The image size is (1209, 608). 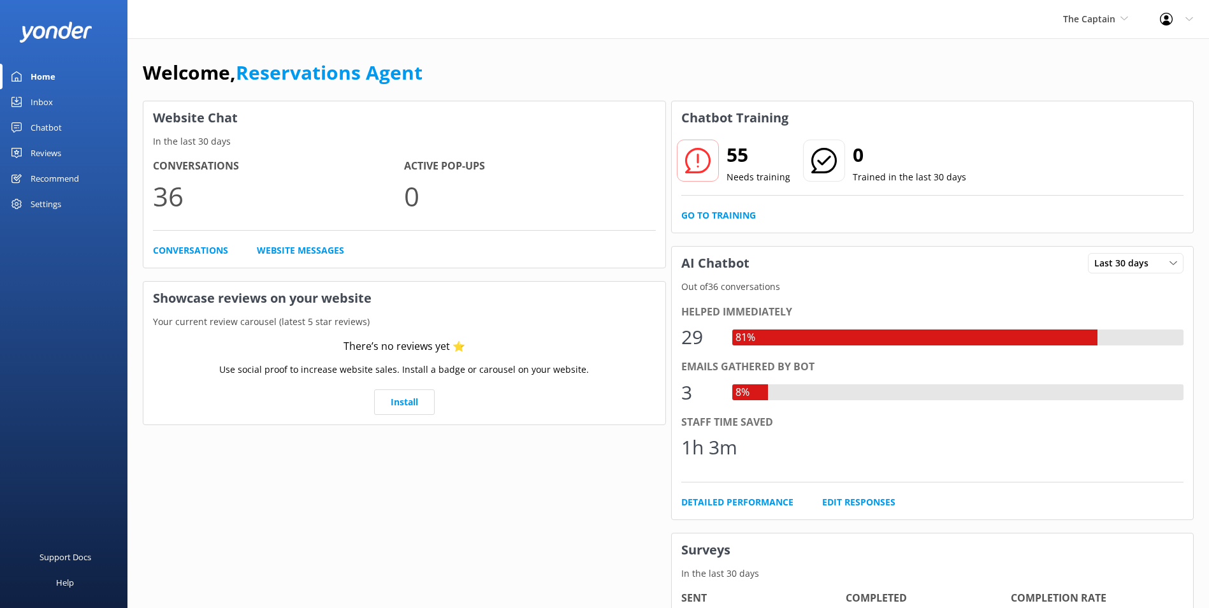 What do you see at coordinates (46, 204) in the screenshot?
I see `div: Settings` at bounding box center [46, 204].